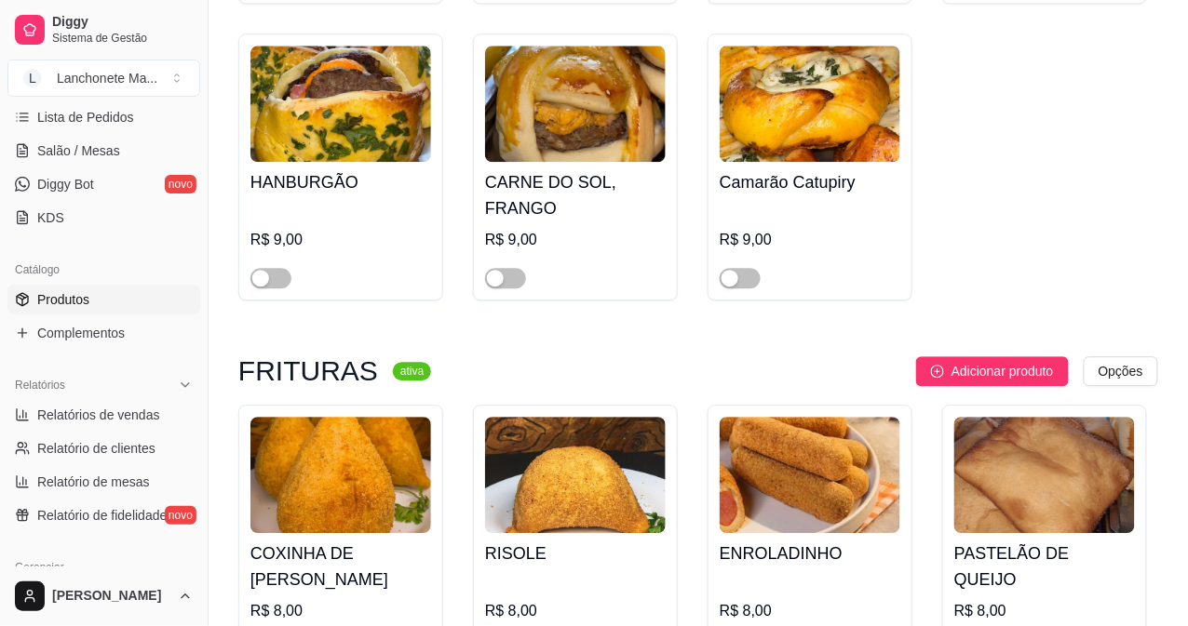 This screenshot has height=626, width=1188. What do you see at coordinates (341, 182) in the screenshot?
I see `h4: HANBURGÃO` at bounding box center [341, 182].